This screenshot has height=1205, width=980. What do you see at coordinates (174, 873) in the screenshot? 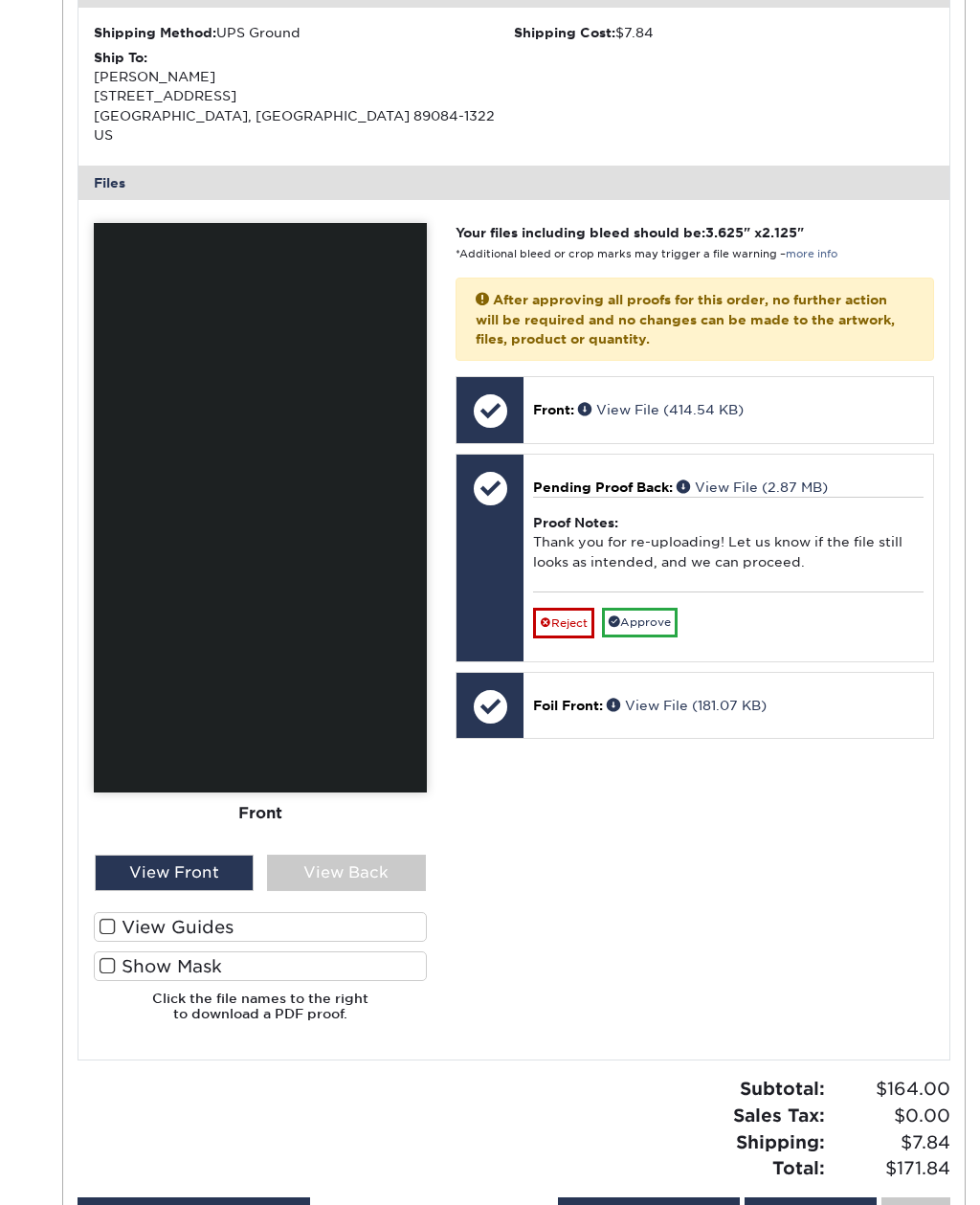
I see `div: View Front` at bounding box center [174, 873].